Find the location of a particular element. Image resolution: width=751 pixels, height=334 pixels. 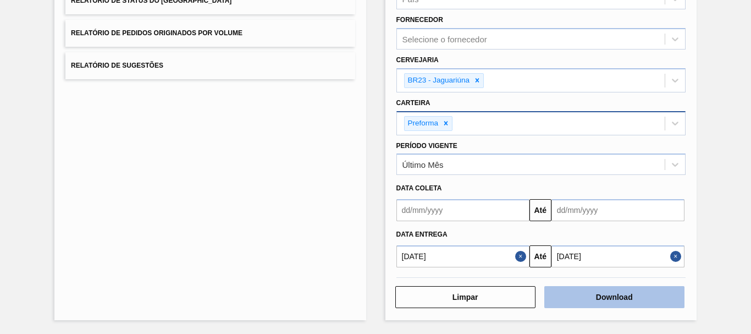

label: Período Vigente is located at coordinates (427, 146).